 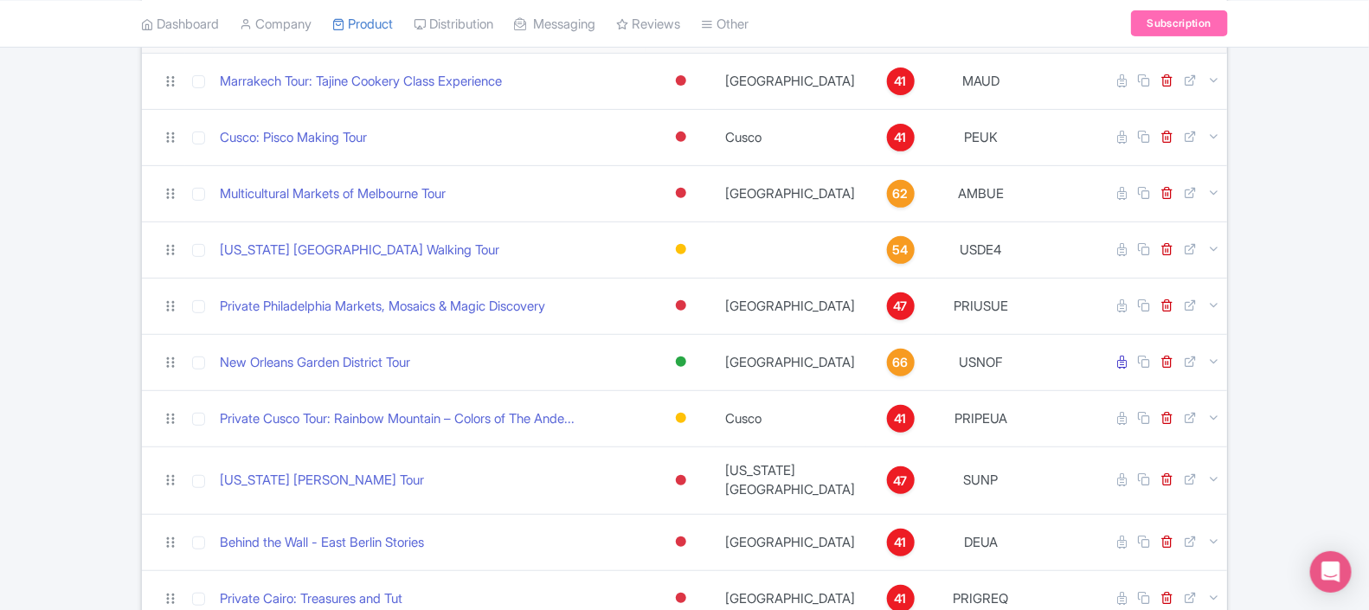 I want to click on a: Behind the Wall - East Berlin Stories, so click(x=322, y=543).